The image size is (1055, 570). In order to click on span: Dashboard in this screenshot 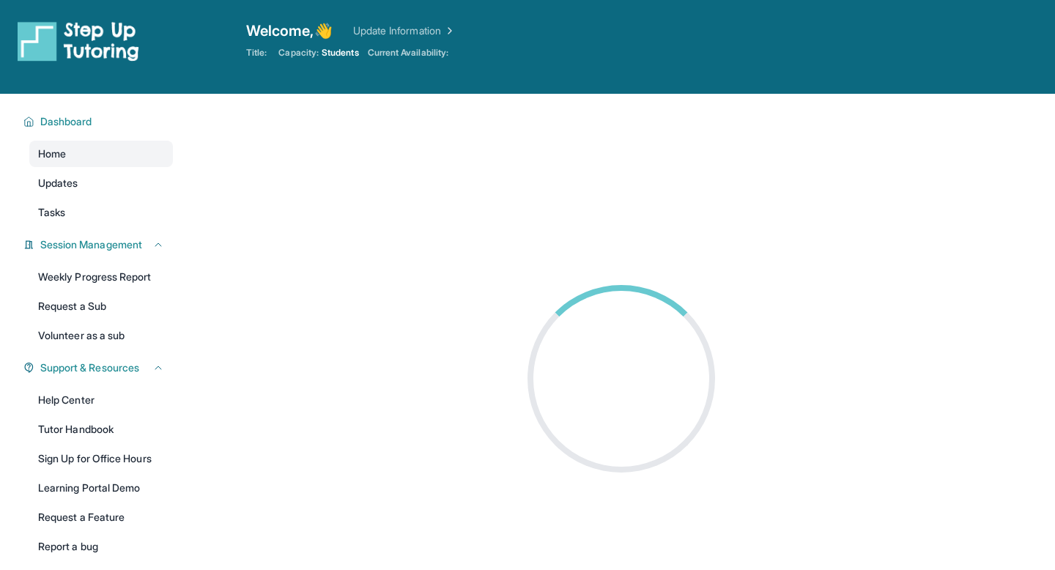, I will do `click(66, 122)`.